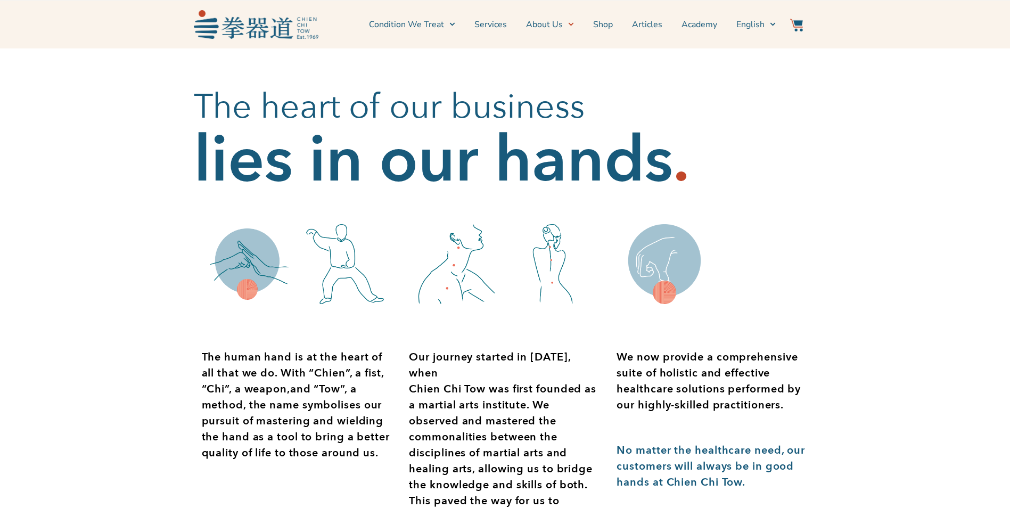  Describe the element at coordinates (505, 107) in the screenshot. I see `h2: The heart of our business` at that location.